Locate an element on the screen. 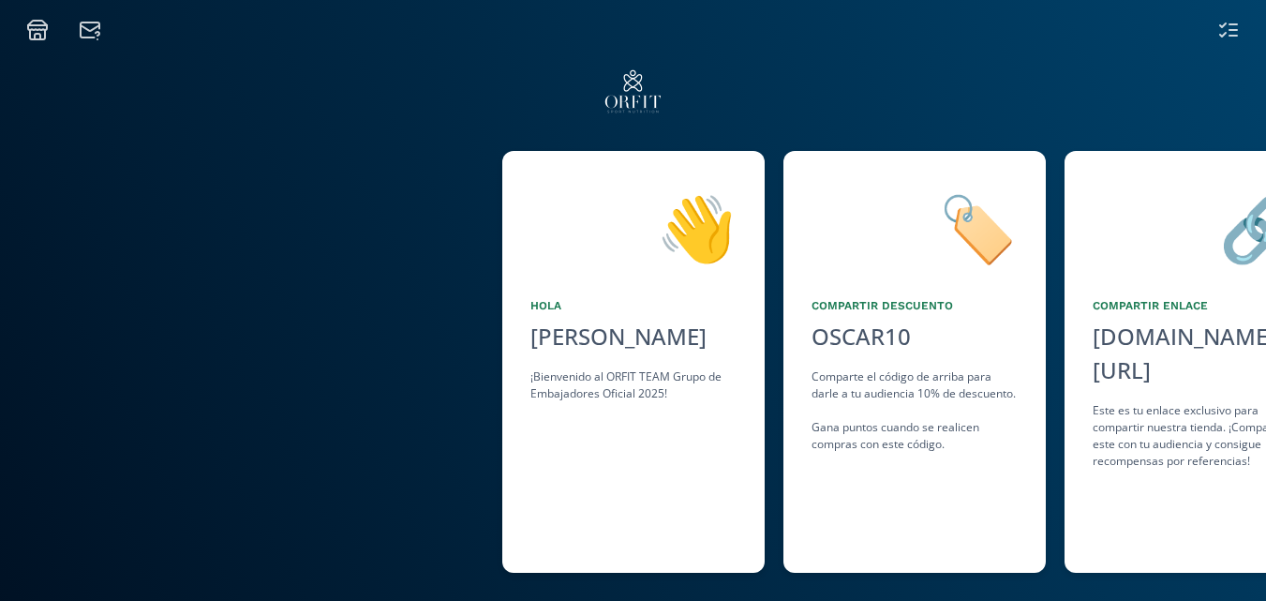 This screenshot has width=1266, height=601. div: Compartir Descuento is located at coordinates (915, 306).